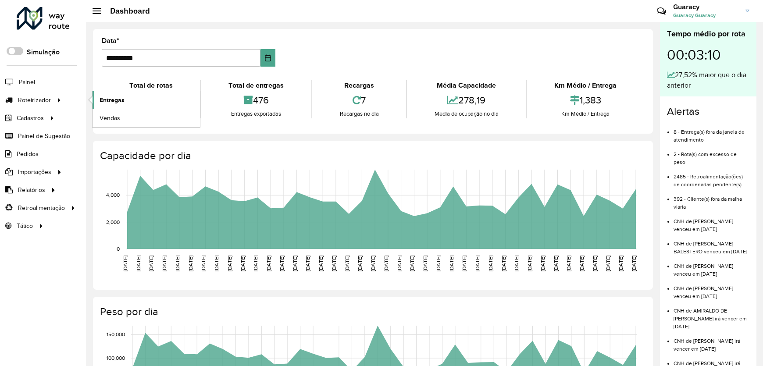 The height and width of the screenshot is (366, 763). What do you see at coordinates (113, 195) in the screenshot?
I see `text: 4,000` at bounding box center [113, 195].